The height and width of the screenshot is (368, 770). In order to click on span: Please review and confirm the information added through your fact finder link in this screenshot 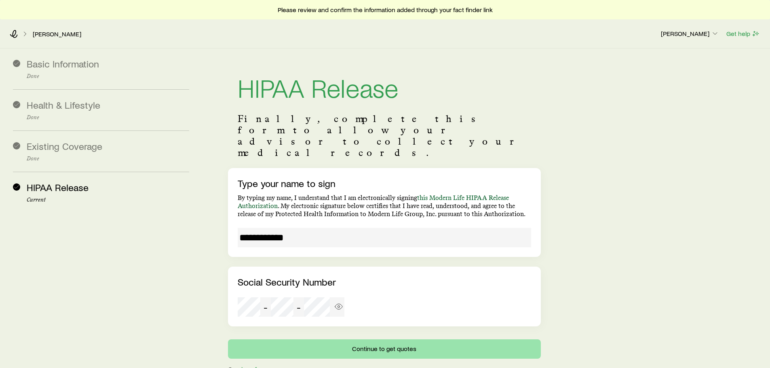, I will do `click(385, 10)`.